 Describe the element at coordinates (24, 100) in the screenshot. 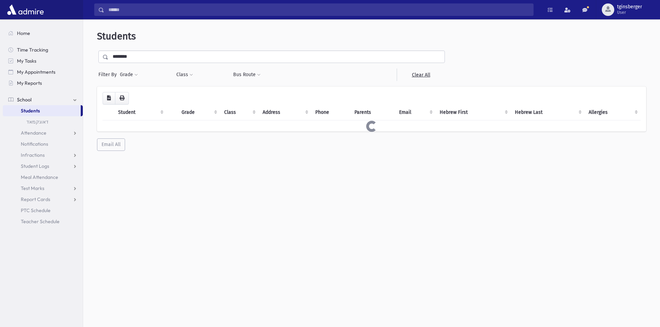

I see `span: School` at that location.